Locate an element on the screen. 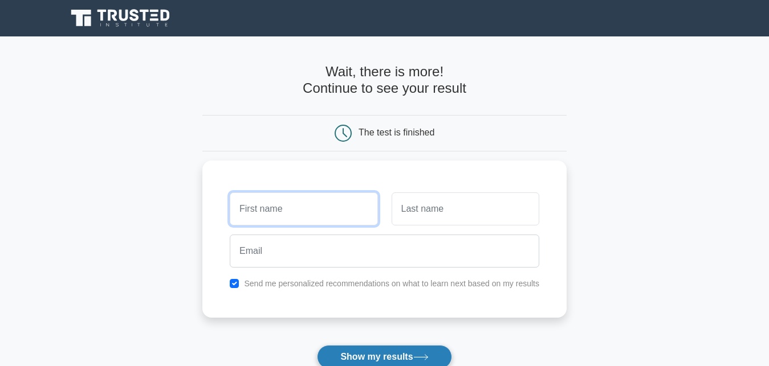  input: Last name is located at coordinates (465, 209).